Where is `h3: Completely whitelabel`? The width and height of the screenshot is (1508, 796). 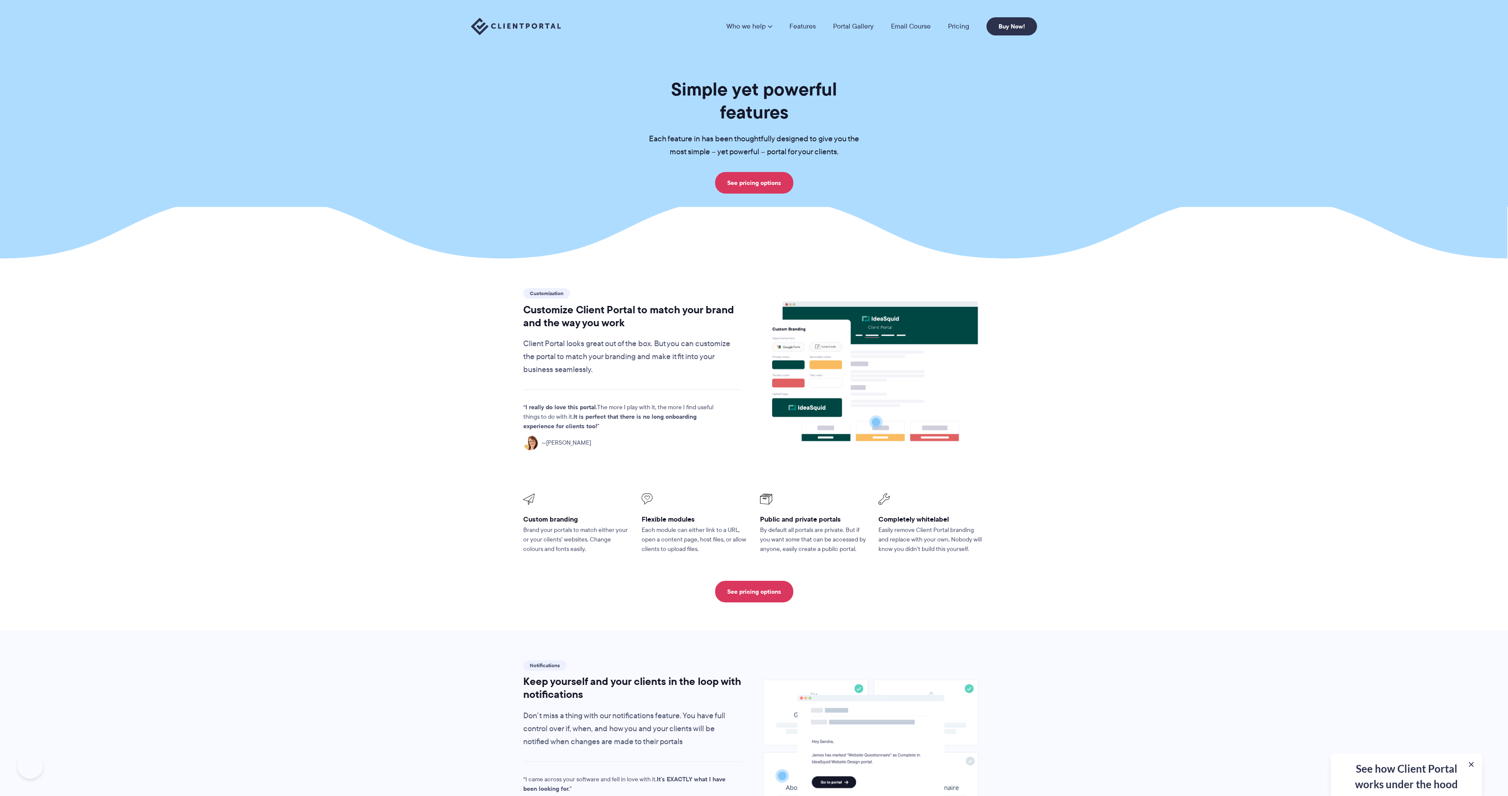 h3: Completely whitelabel is located at coordinates (932, 519).